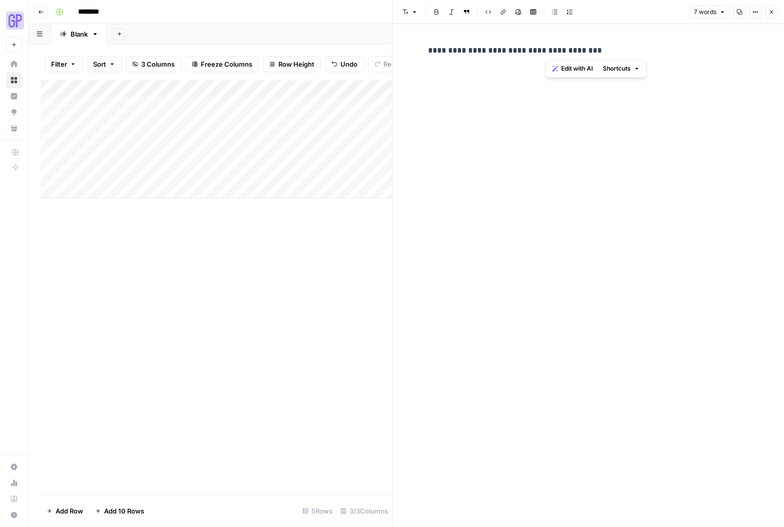 This screenshot has width=784, height=527. Describe the element at coordinates (392, 64) in the screenshot. I see `span: Redo` at that location.